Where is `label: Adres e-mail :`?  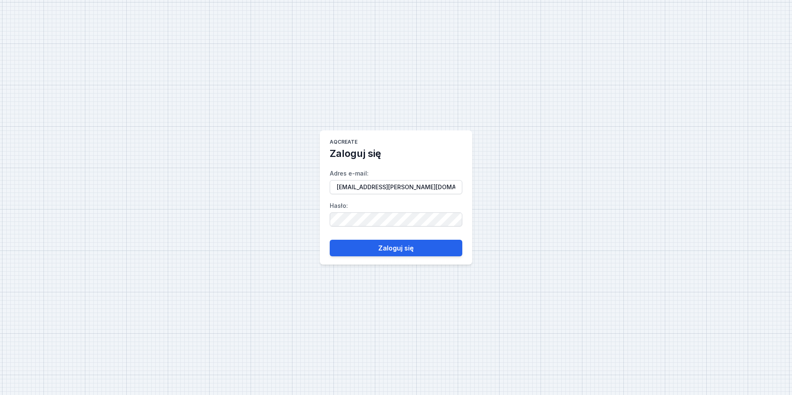
label: Adres e-mail : is located at coordinates (396, 181).